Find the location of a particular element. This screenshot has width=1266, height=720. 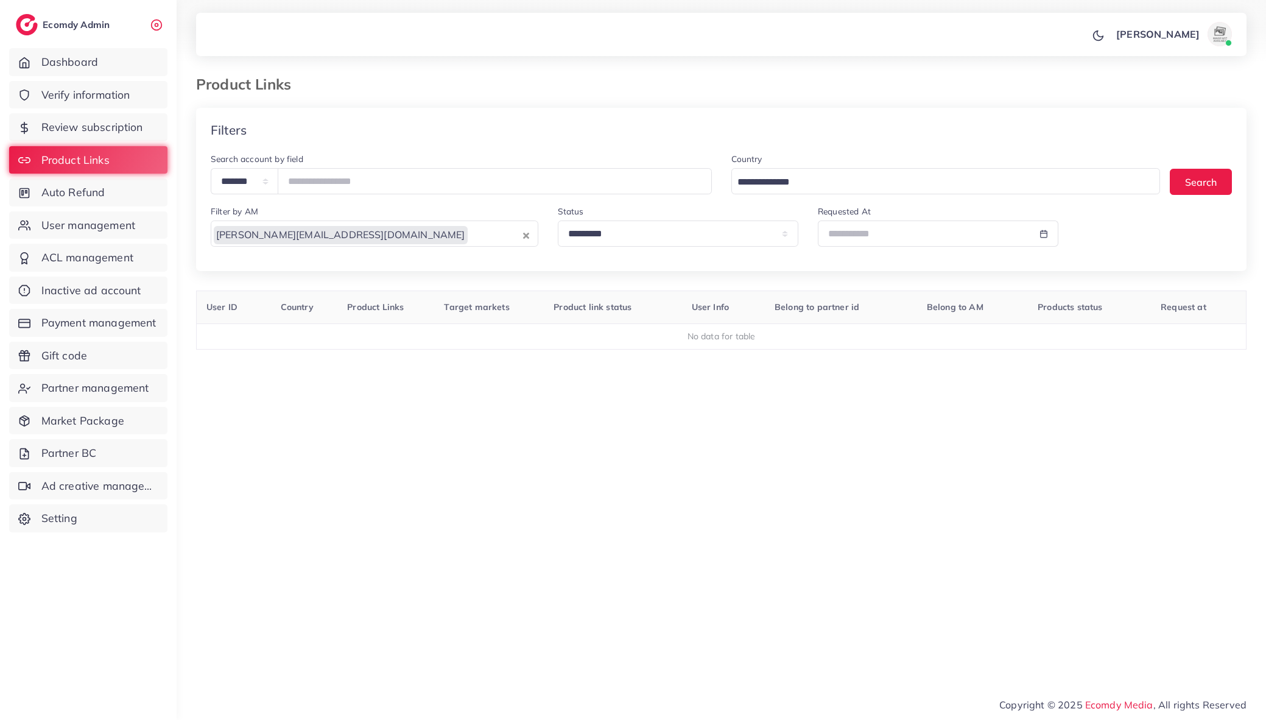

label: Search account by field is located at coordinates (257, 159).